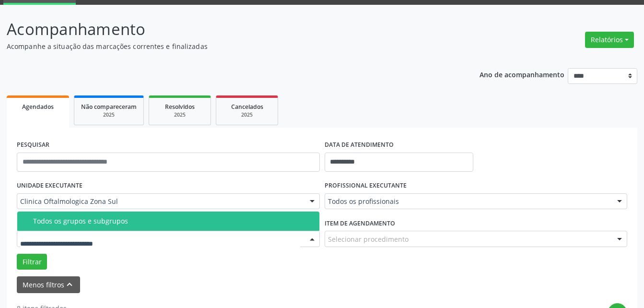 Image resolution: width=644 pixels, height=308 pixels. I want to click on span: Não compareceram, so click(109, 106).